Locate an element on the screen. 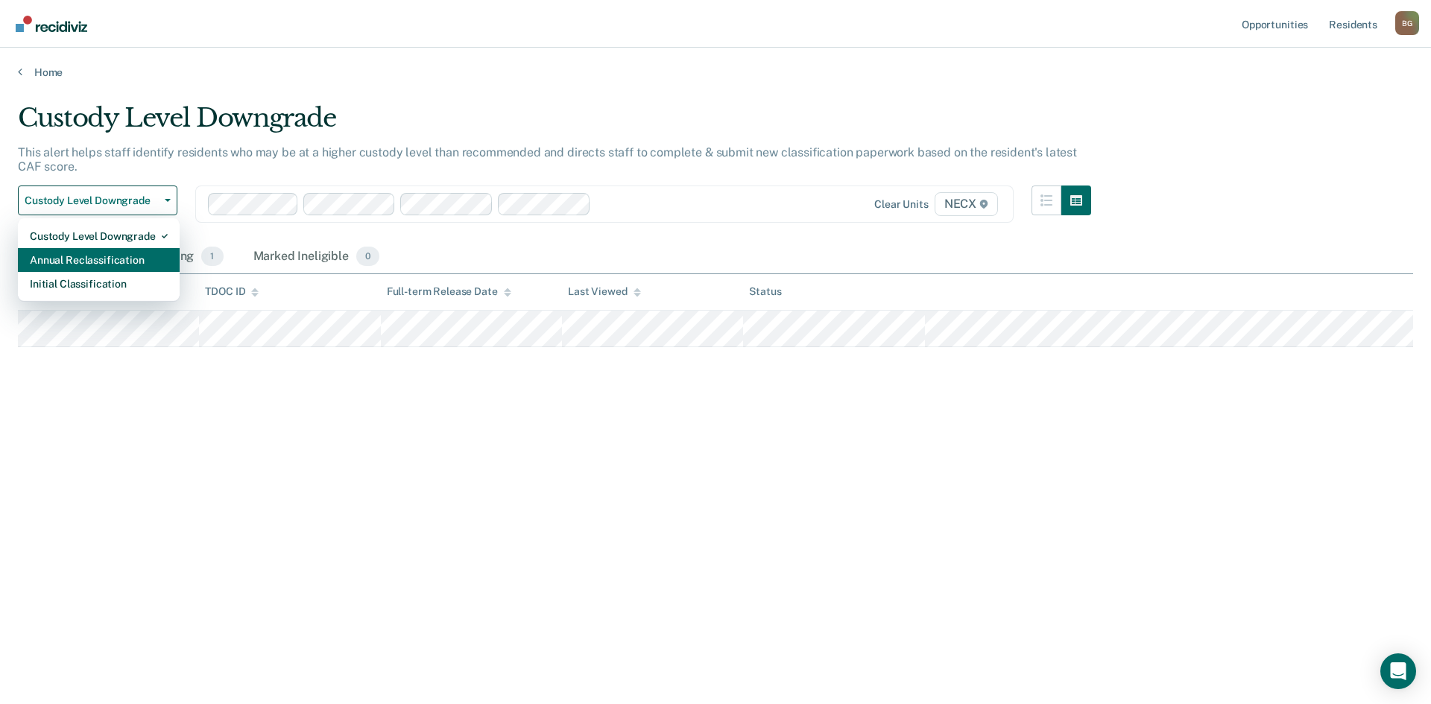 The height and width of the screenshot is (704, 1431). span: NECX is located at coordinates (966, 204).